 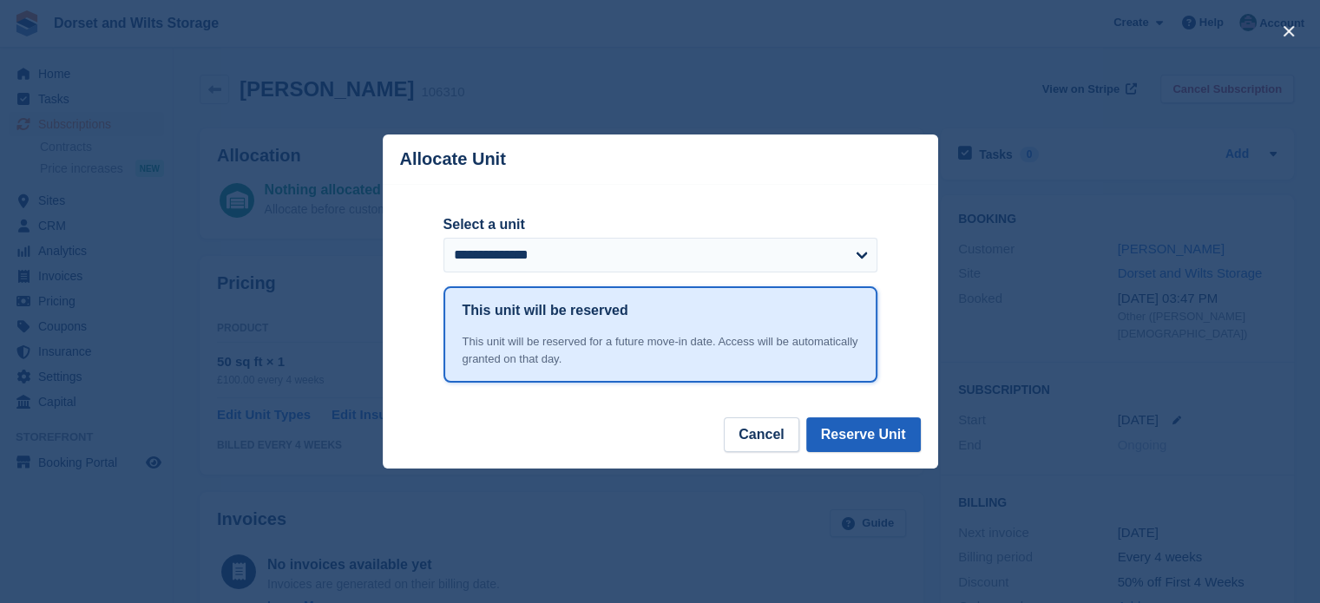 I want to click on h1: This unit will be reserved, so click(x=545, y=311).